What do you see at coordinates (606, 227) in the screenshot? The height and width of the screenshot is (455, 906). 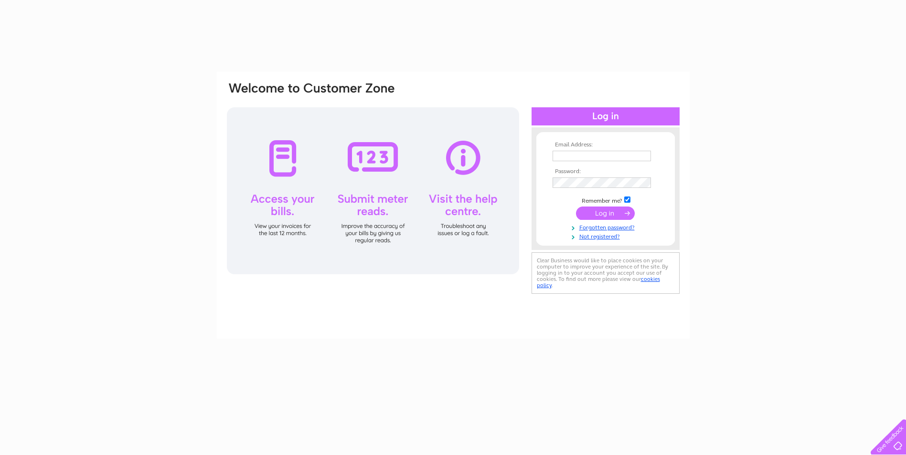 I see `a: Forgotten password?` at bounding box center [606, 227].